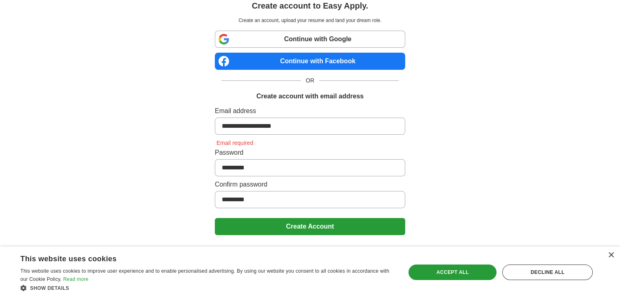  Describe the element at coordinates (310, 96) in the screenshot. I see `h1: Create account with email address` at that location.